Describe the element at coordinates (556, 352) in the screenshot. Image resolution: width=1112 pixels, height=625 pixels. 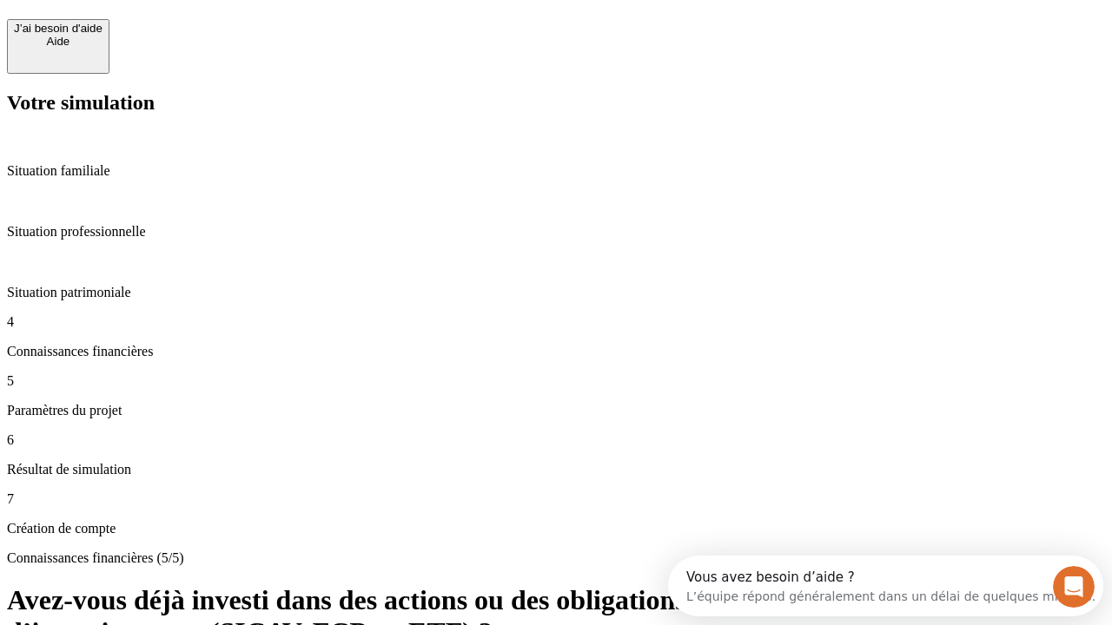
I see `p: Connaissances financières` at that location.